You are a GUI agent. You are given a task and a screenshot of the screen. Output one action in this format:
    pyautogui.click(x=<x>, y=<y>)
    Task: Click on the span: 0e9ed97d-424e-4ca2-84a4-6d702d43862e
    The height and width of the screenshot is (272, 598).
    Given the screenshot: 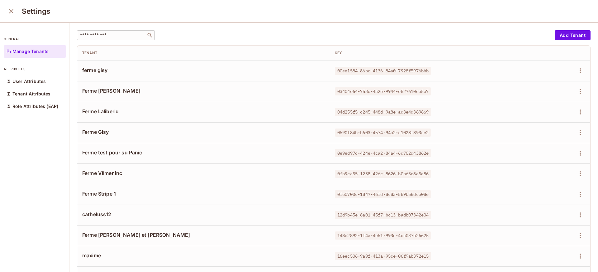 What is the action you would take?
    pyautogui.click(x=383, y=153)
    